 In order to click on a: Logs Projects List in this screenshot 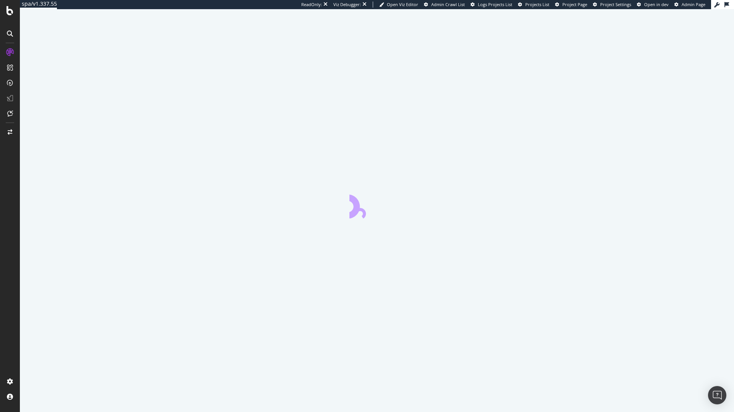, I will do `click(491, 5)`.